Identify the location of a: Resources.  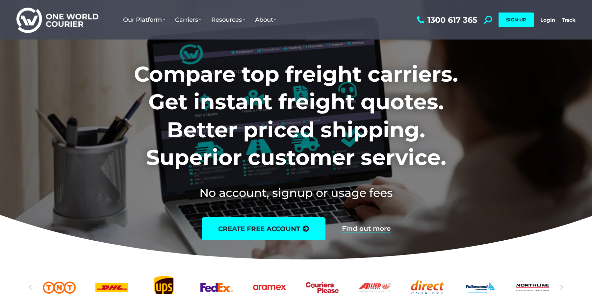
(228, 20).